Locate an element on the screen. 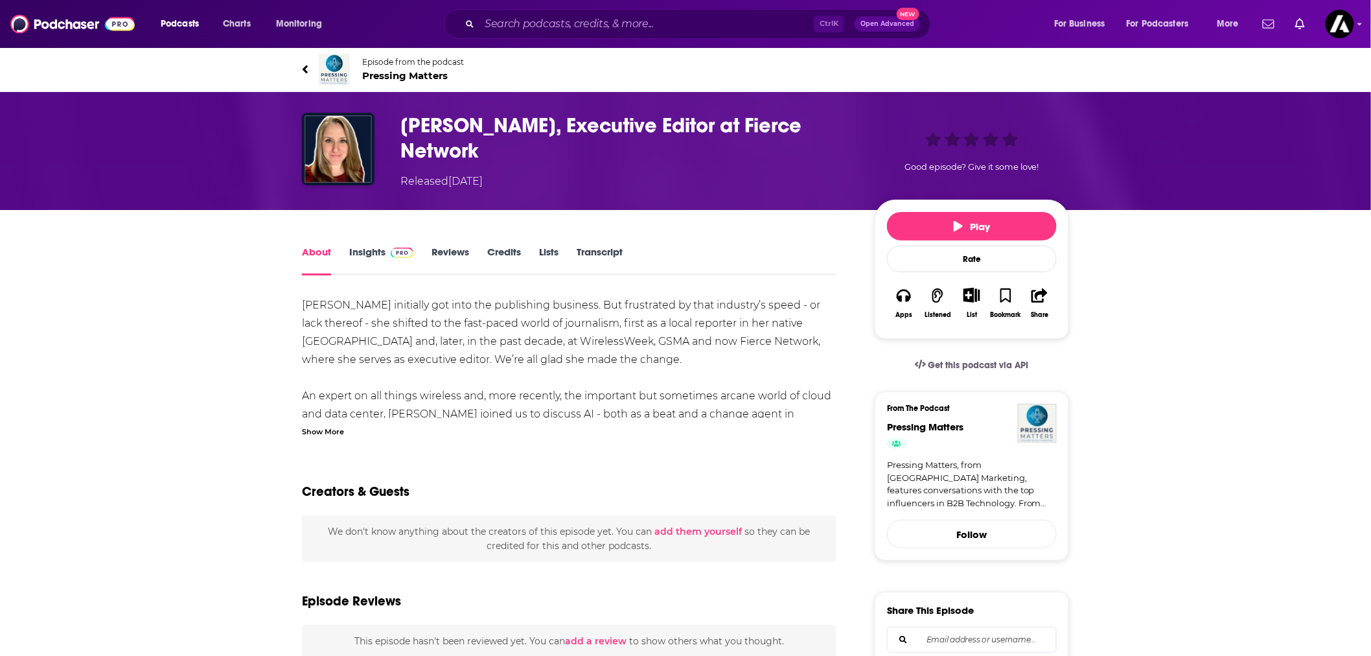 This screenshot has width=1371, height=656. a: Lists is located at coordinates (549, 260).